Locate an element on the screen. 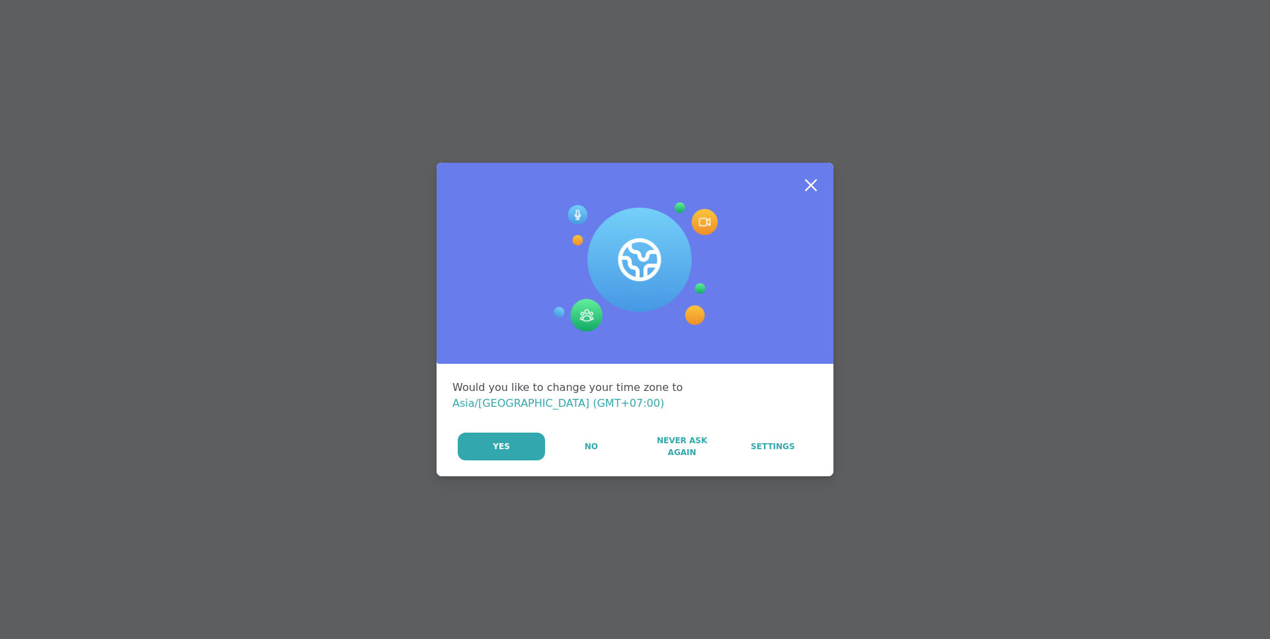 The width and height of the screenshot is (1270, 639). span: Never Ask Again is located at coordinates (681, 446).